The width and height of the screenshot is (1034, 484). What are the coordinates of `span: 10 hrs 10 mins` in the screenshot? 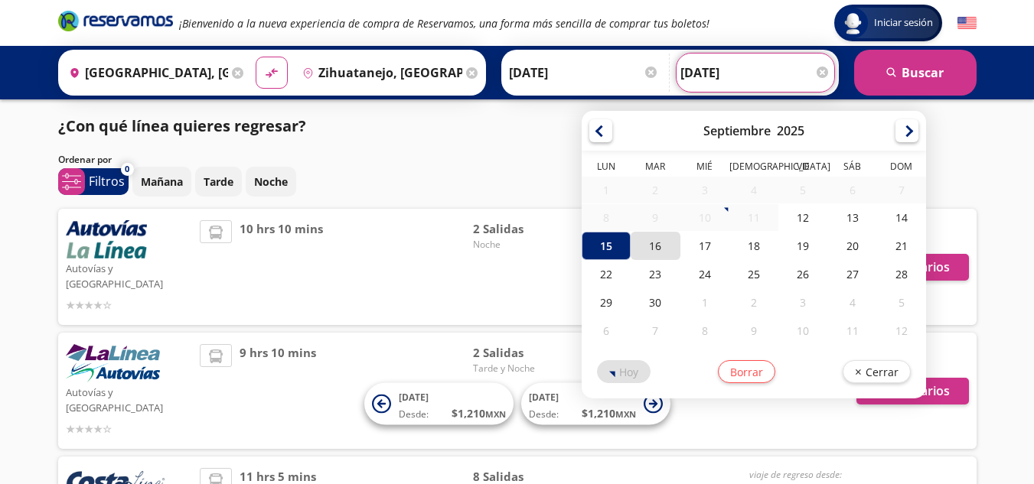 It's located at (281, 267).